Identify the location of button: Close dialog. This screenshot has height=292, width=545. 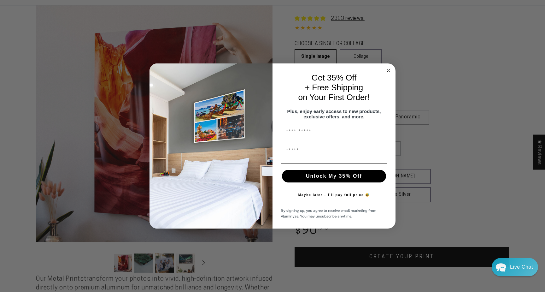
(388, 70).